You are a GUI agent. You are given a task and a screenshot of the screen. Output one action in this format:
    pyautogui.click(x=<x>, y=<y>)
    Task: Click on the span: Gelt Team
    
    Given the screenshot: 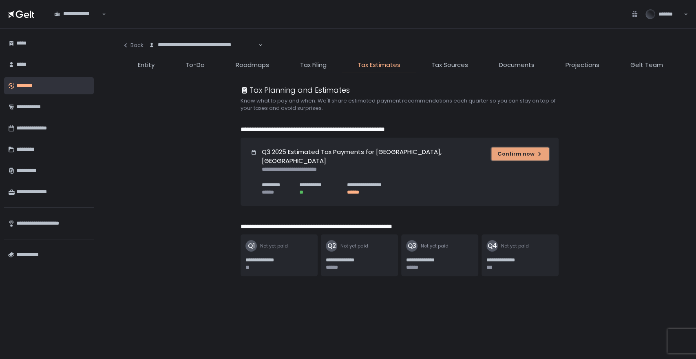 What is the action you would take?
    pyautogui.click(x=647, y=65)
    